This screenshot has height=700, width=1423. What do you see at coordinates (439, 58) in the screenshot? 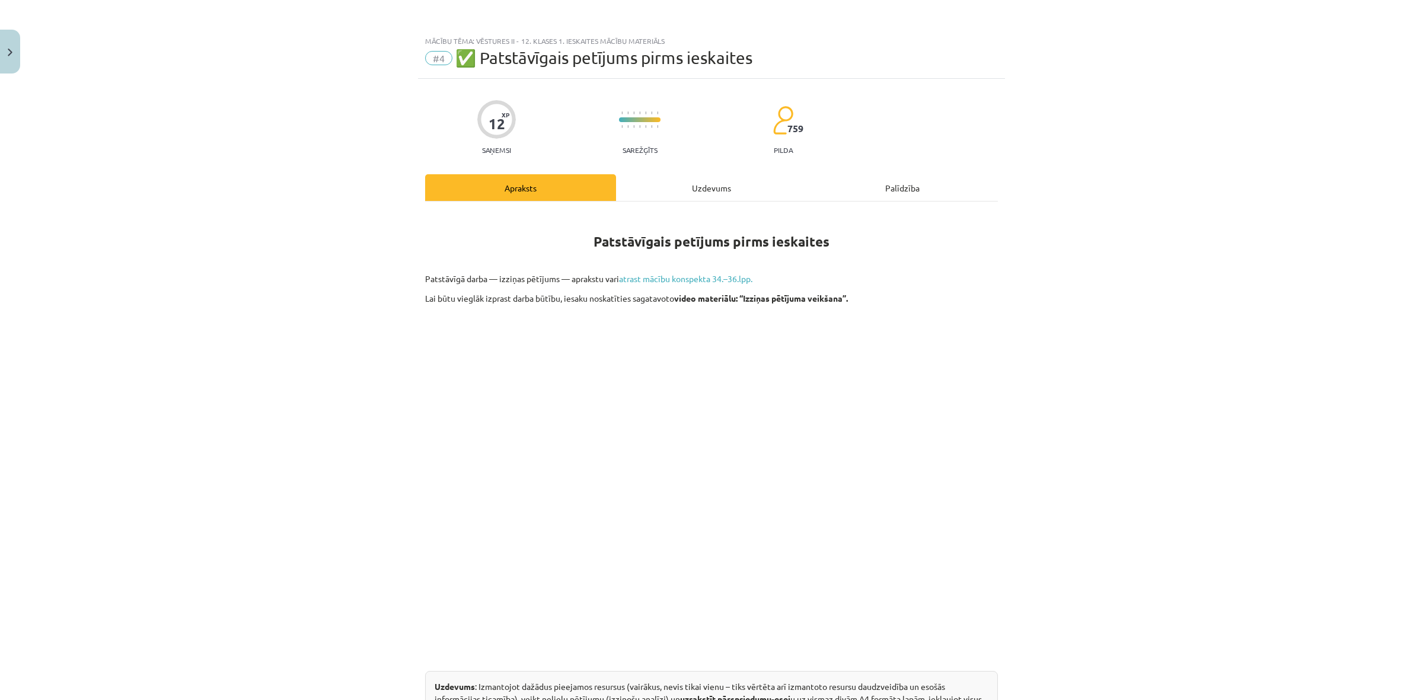
I see `span: #4` at bounding box center [439, 58].